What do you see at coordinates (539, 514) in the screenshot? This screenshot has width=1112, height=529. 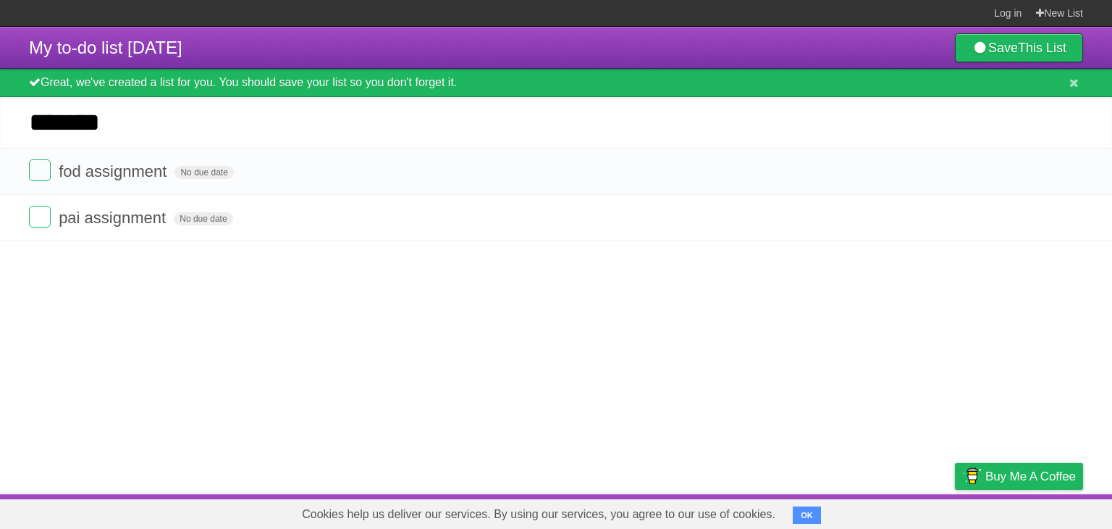 I see `span: Cookies help us deliver our services. By using our services, you agree to our use of cookies.` at bounding box center [539, 514].